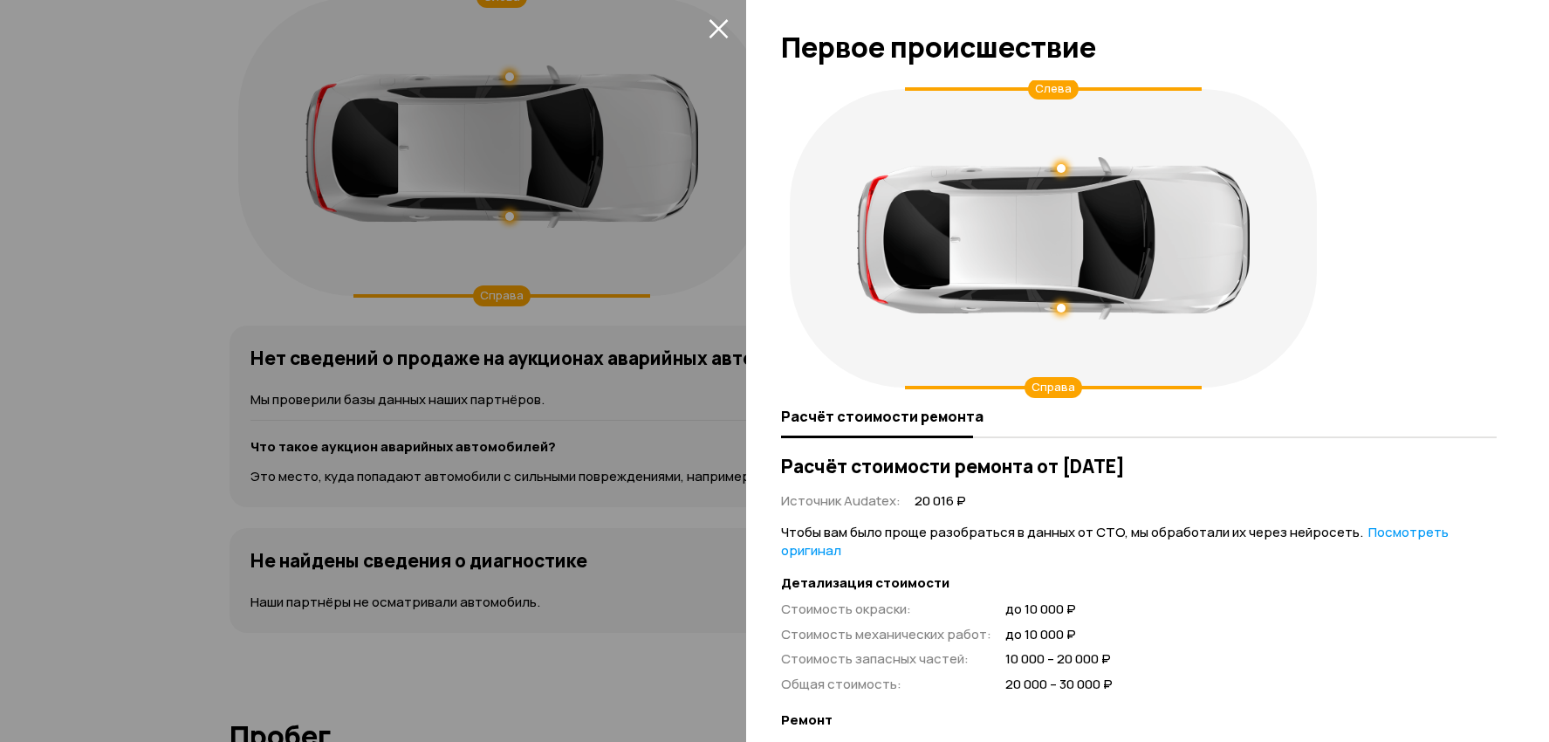 This screenshot has height=742, width=1549. Describe the element at coordinates (1054, 89) in the screenshot. I see `div: Слева` at that location.